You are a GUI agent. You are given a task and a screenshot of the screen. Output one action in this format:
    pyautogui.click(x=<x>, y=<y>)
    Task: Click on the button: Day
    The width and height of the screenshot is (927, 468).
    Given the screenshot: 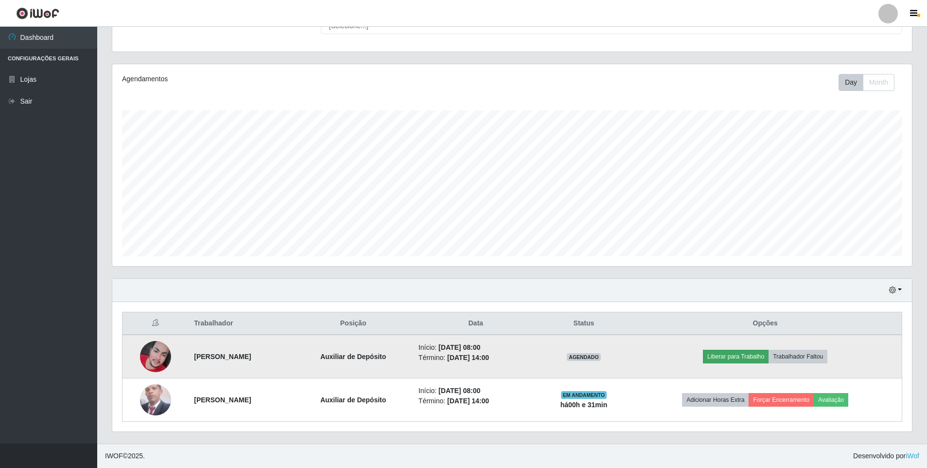 What is the action you would take?
    pyautogui.click(x=851, y=82)
    